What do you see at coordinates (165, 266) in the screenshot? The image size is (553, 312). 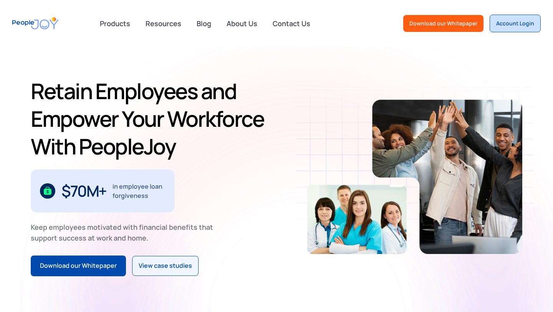 I see `a: View case studies` at bounding box center [165, 266].